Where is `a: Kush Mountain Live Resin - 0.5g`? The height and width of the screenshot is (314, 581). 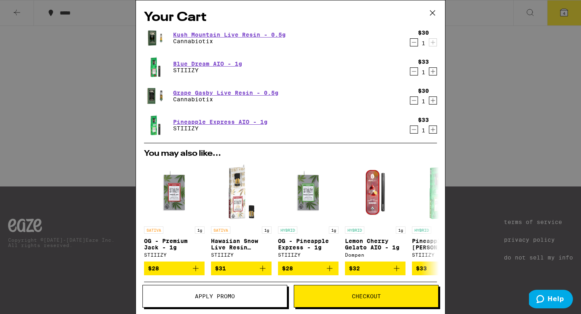
a: Kush Mountain Live Resin - 0.5g is located at coordinates (229, 35).